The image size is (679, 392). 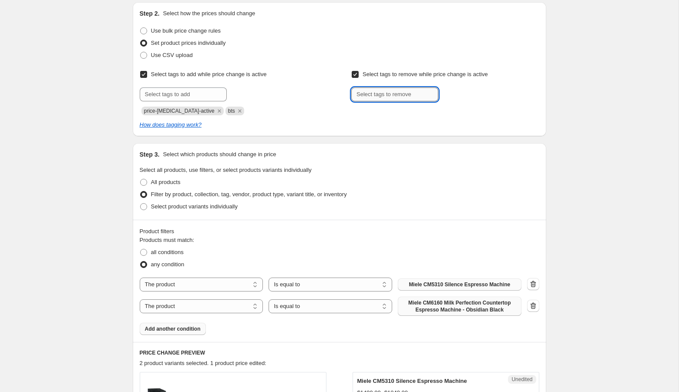 What do you see at coordinates (339, 231) in the screenshot?
I see `div: Product filters` at bounding box center [339, 231].